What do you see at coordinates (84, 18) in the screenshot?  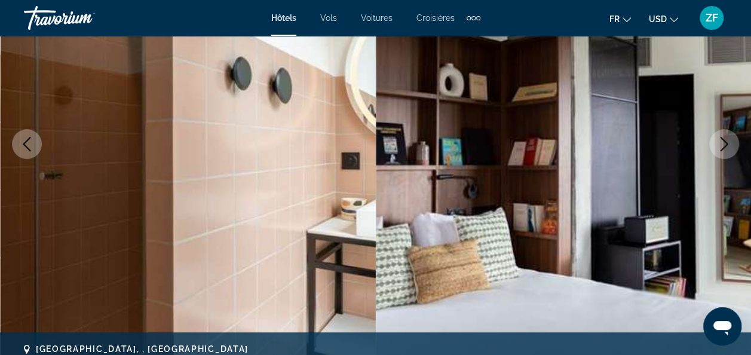 I see `a: Travorium` at bounding box center [84, 18].